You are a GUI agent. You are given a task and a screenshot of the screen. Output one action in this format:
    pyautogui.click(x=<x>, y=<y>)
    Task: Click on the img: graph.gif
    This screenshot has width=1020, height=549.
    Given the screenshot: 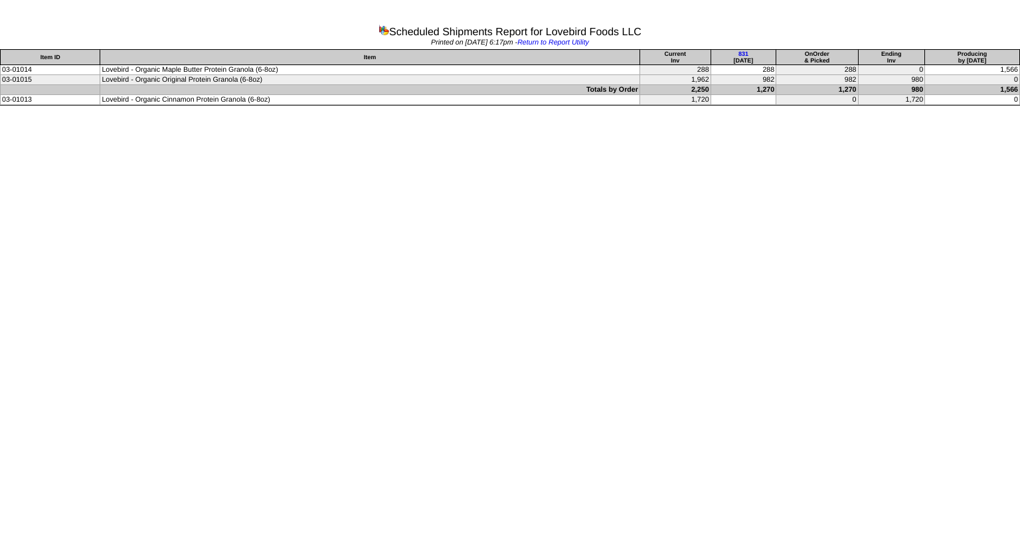 What is the action you would take?
    pyautogui.click(x=384, y=30)
    